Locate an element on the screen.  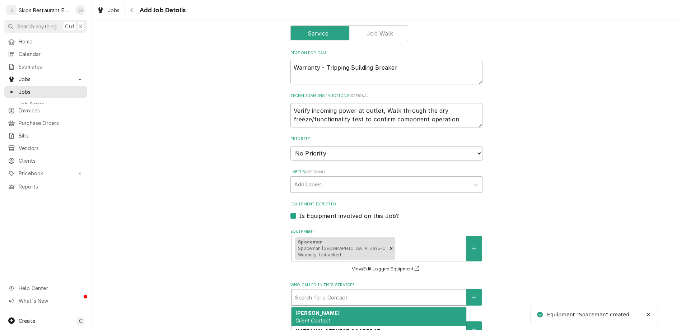
span: Create is located at coordinates (27, 320).